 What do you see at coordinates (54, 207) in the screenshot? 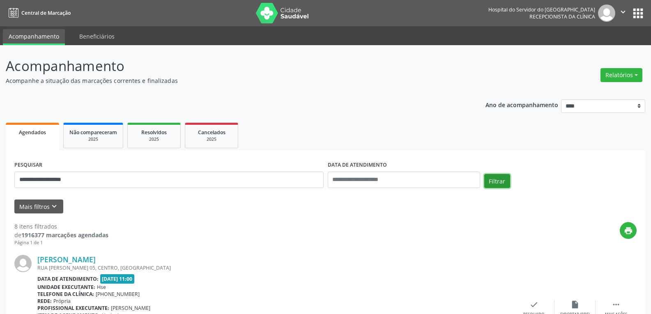
I see `i: keyboard_arrow_down` at bounding box center [54, 207].